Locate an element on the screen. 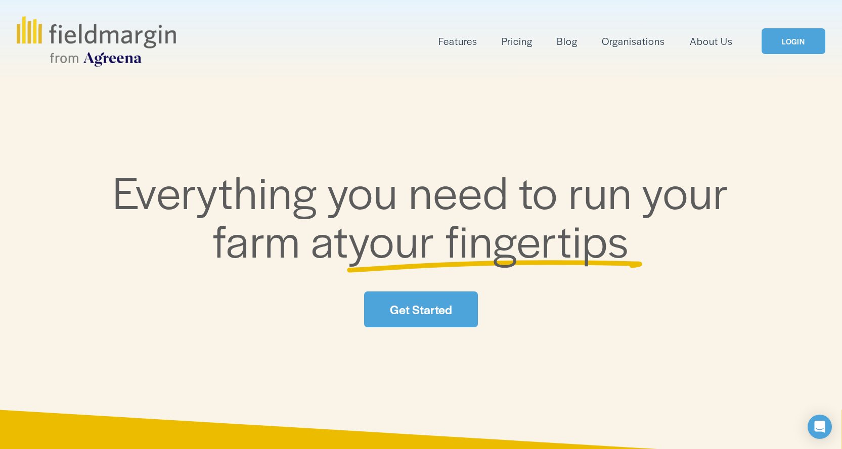 The image size is (842, 449). a: Organisations is located at coordinates (633, 41).